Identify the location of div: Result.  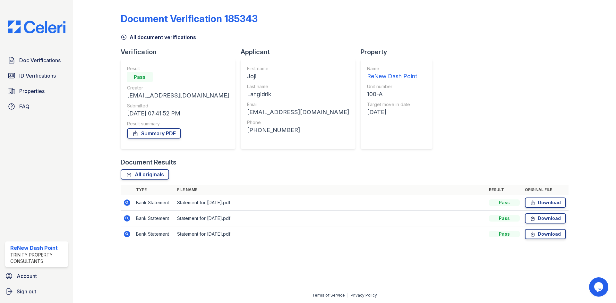
(178, 69).